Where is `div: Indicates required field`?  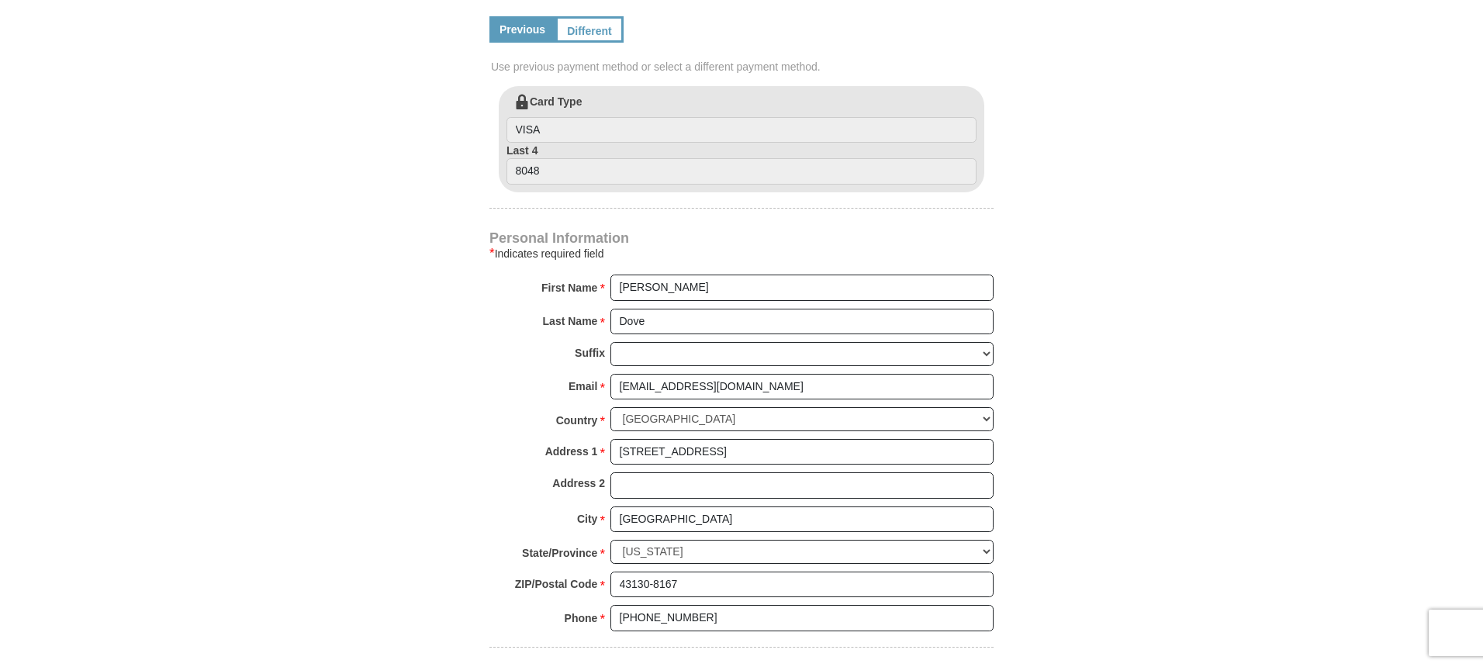 div: Indicates required field is located at coordinates (742, 254).